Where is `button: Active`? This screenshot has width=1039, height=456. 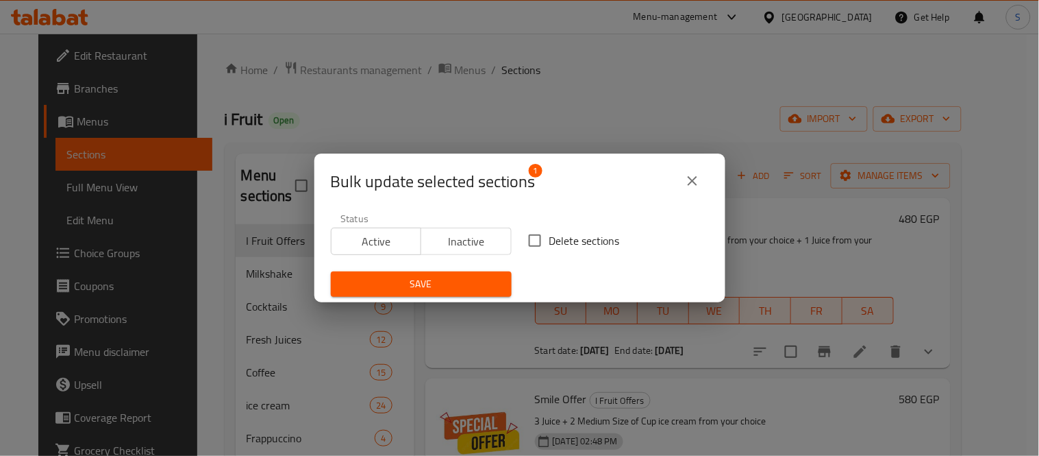 button: Active is located at coordinates (376, 241).